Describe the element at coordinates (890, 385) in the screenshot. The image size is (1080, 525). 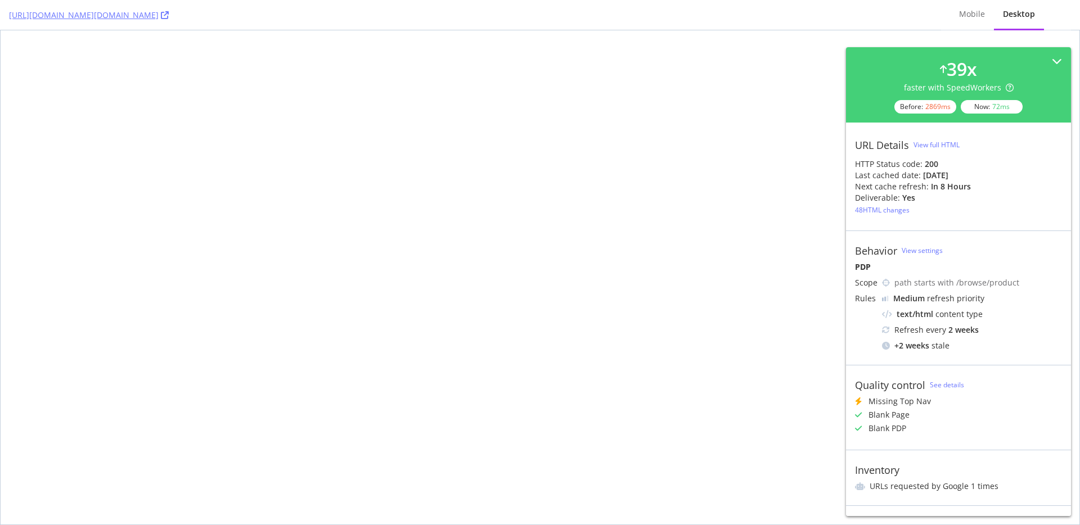
I see `div: Quality control` at that location.